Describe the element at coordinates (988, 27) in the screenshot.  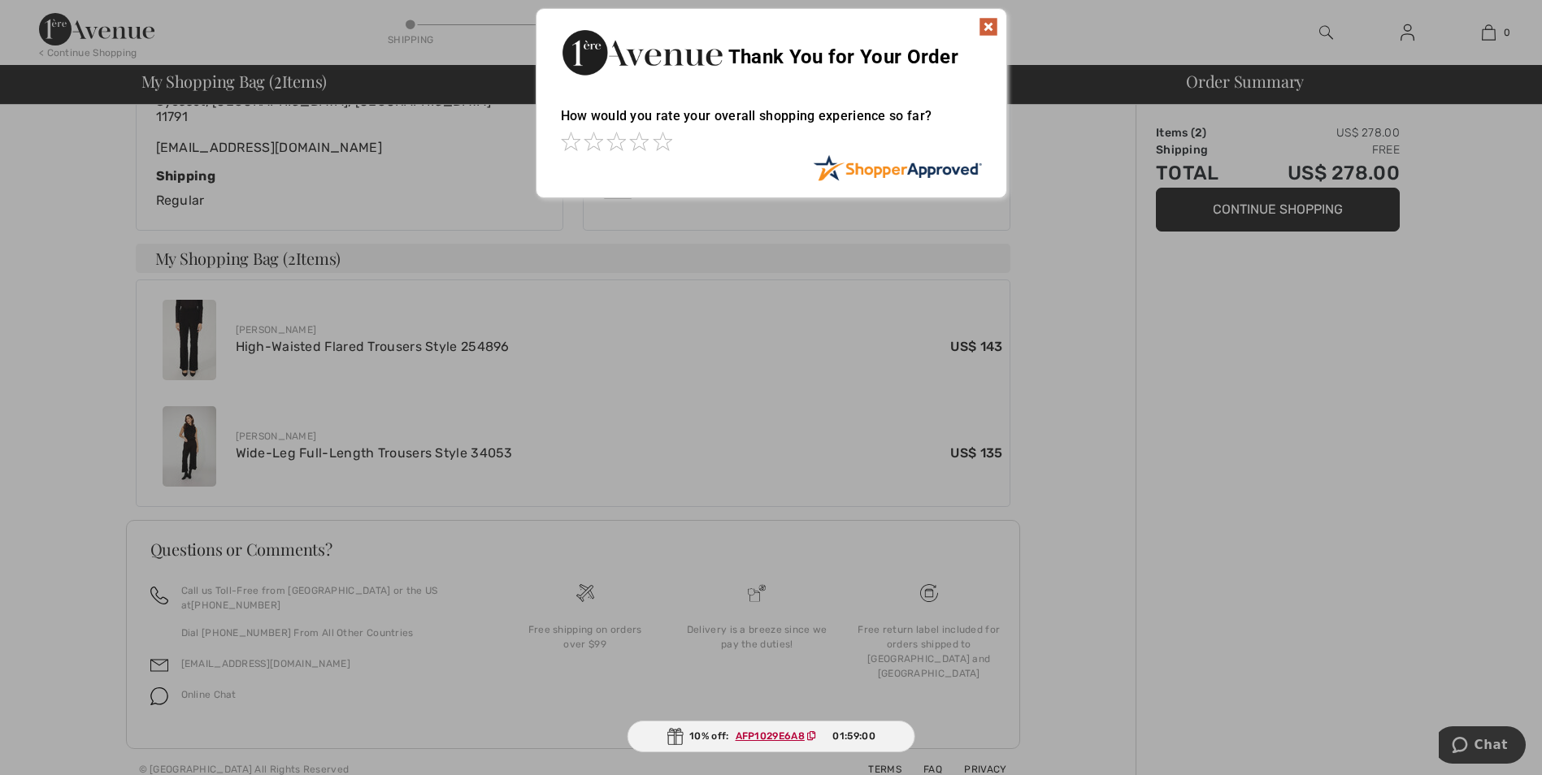
I see `img: x` at that location.